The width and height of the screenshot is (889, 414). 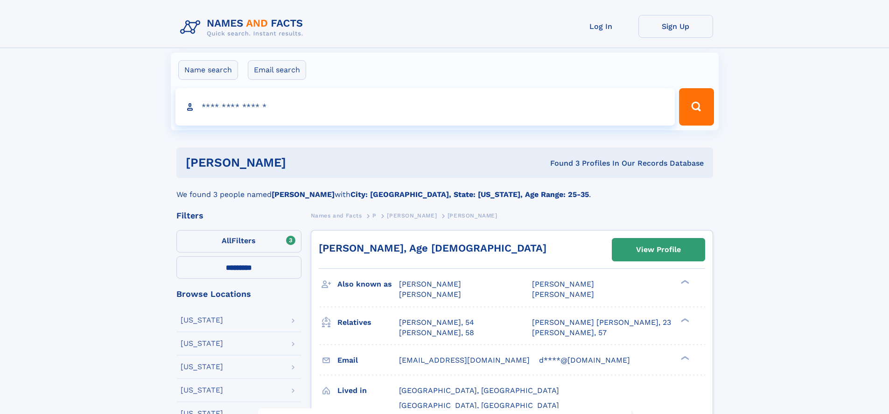 What do you see at coordinates (697, 107) in the screenshot?
I see `button: Search Button` at bounding box center [697, 107].